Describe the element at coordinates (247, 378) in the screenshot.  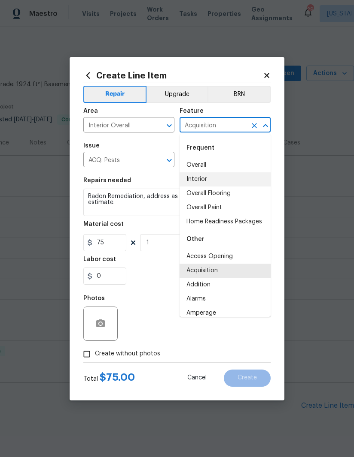
I see `button: Create` at that location.